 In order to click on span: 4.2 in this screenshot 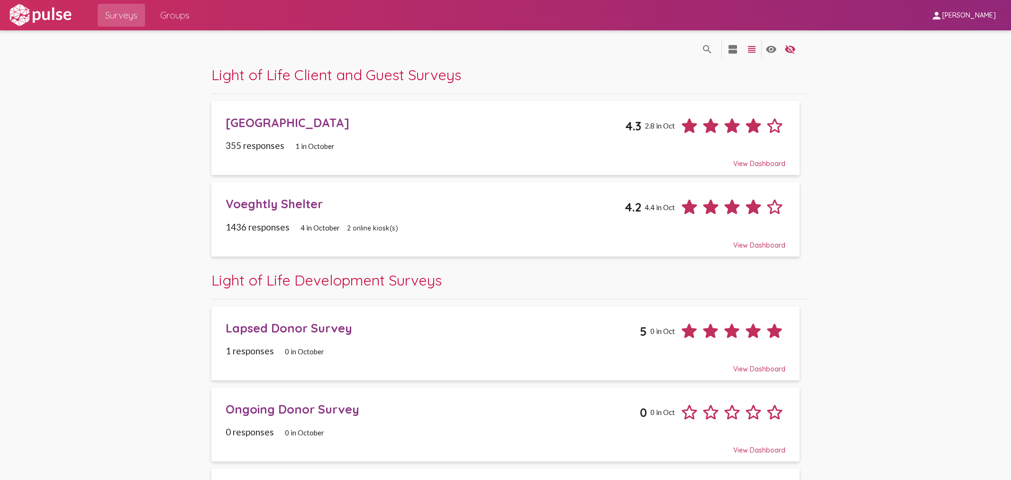, I will do `click(633, 207)`.